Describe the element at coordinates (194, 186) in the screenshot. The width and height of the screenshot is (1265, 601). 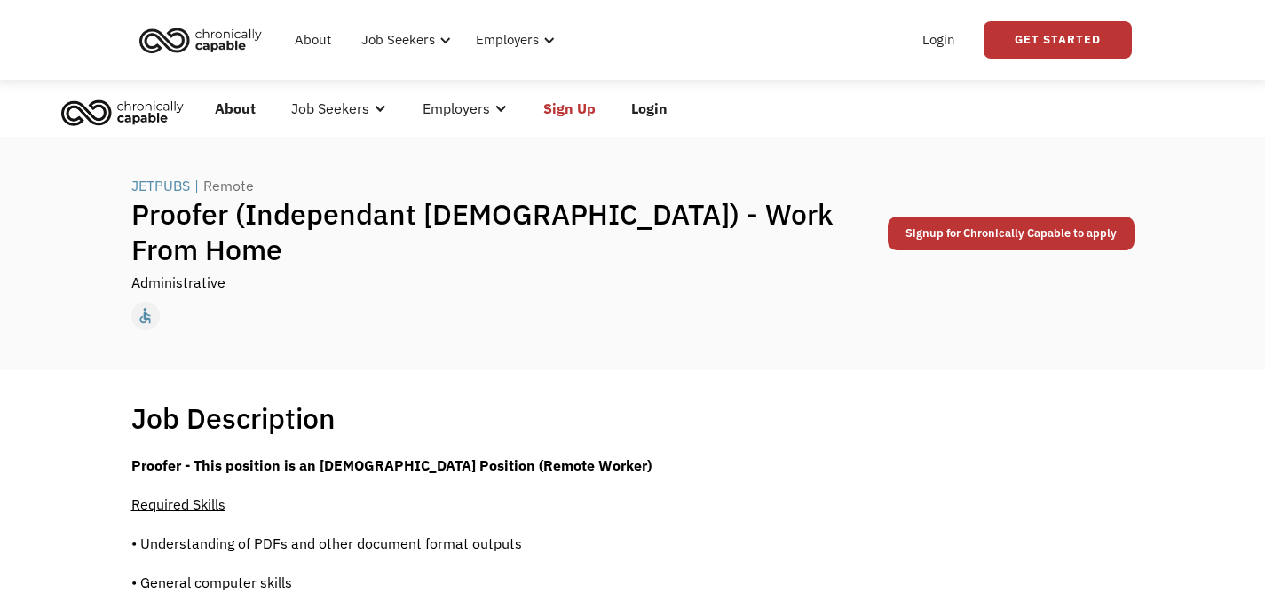
I see `a: JETPUBS|Remote` at that location.